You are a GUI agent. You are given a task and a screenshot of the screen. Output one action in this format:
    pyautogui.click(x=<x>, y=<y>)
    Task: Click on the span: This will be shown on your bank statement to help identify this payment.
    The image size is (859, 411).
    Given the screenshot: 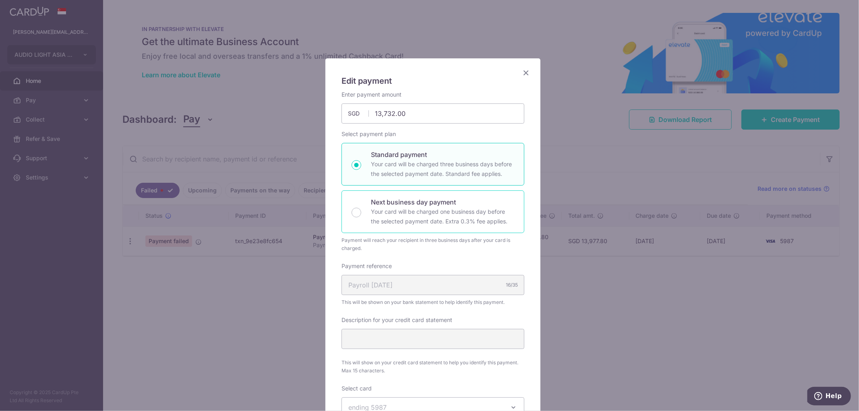 What is the action you would take?
    pyautogui.click(x=433, y=303)
    